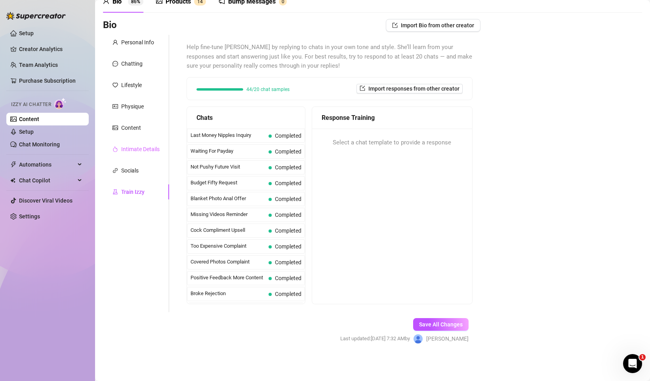 The height and width of the screenshot is (381, 650). I want to click on div: Intimate Details, so click(140, 149).